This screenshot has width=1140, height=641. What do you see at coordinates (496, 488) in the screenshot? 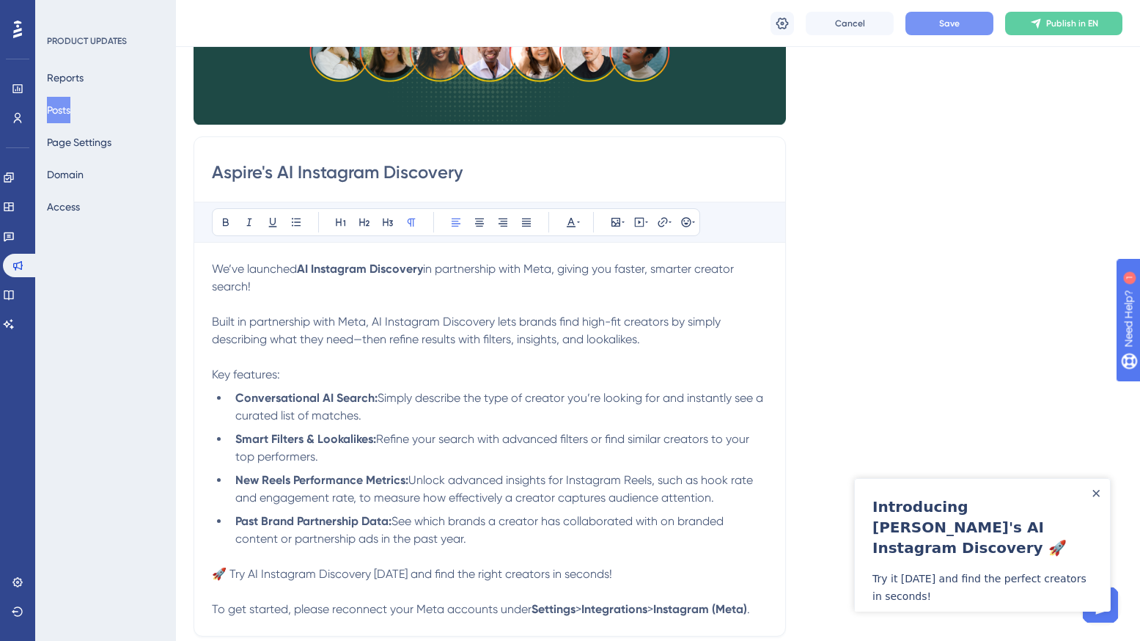
I see `span: Unlock advanced insights for Instagram Reels, such as hook rate and engagement rate, to measure h...` at bounding box center [496, 488].